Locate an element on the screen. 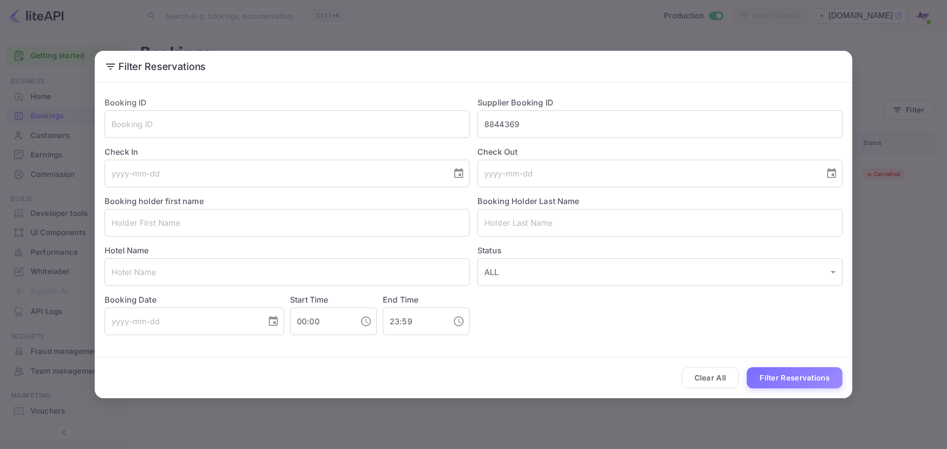  label: Booking Holder Last Name is located at coordinates (528, 201).